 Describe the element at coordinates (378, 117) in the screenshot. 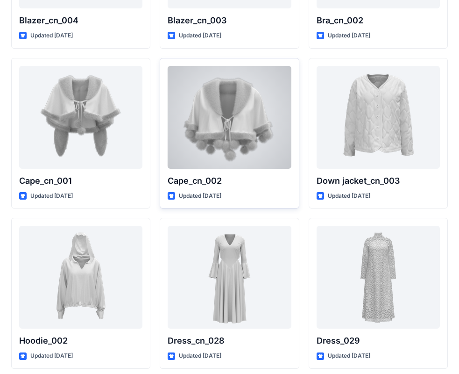

I see `a: Down jacket_cn_003` at that location.